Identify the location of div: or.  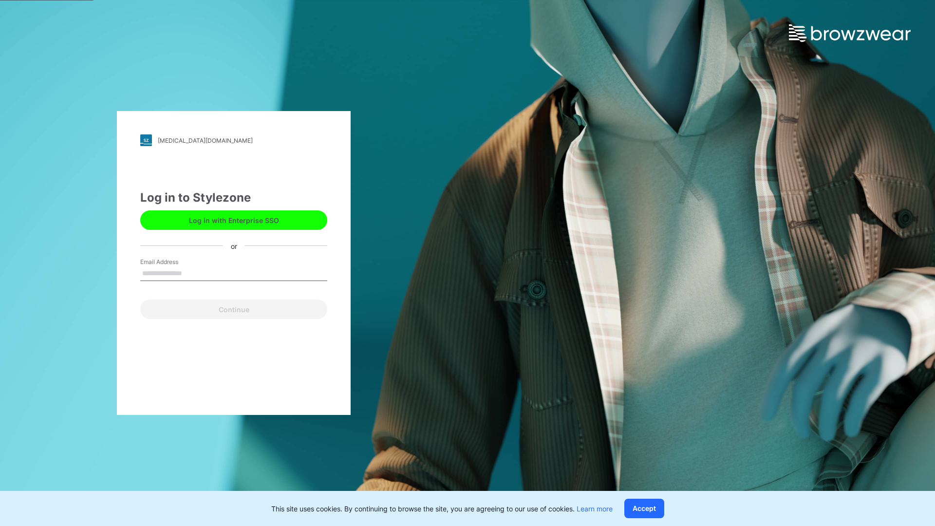
(234, 245).